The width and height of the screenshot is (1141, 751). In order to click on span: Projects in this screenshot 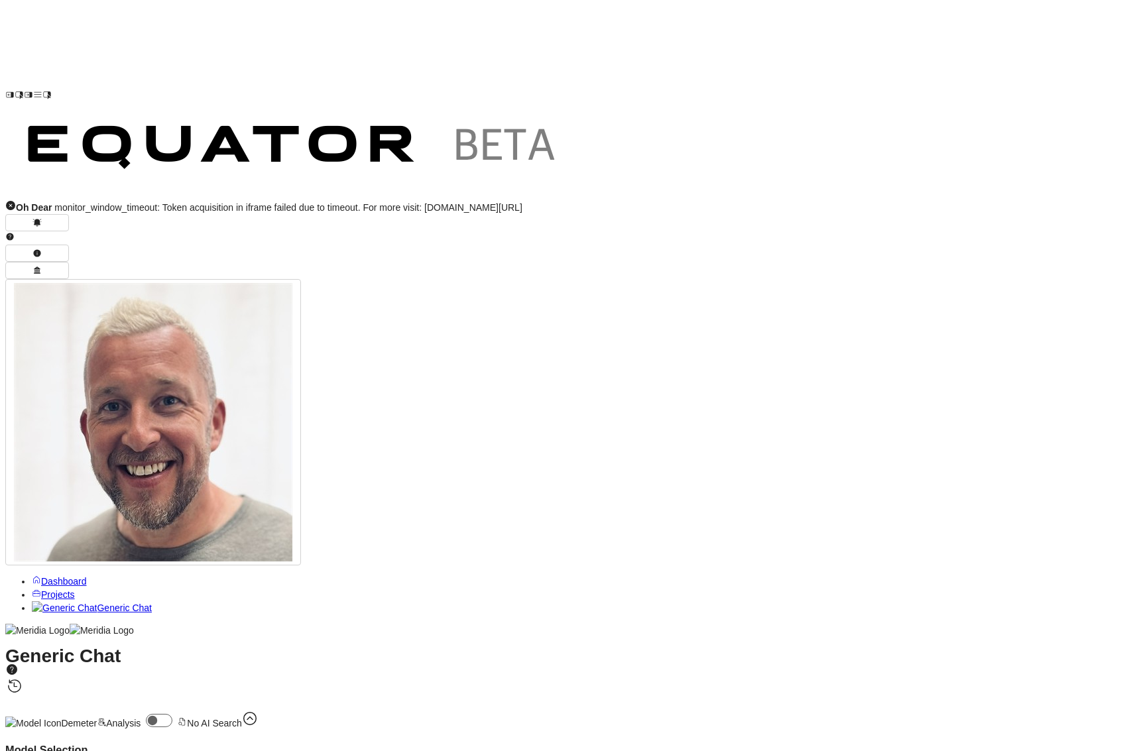, I will do `click(58, 594)`.